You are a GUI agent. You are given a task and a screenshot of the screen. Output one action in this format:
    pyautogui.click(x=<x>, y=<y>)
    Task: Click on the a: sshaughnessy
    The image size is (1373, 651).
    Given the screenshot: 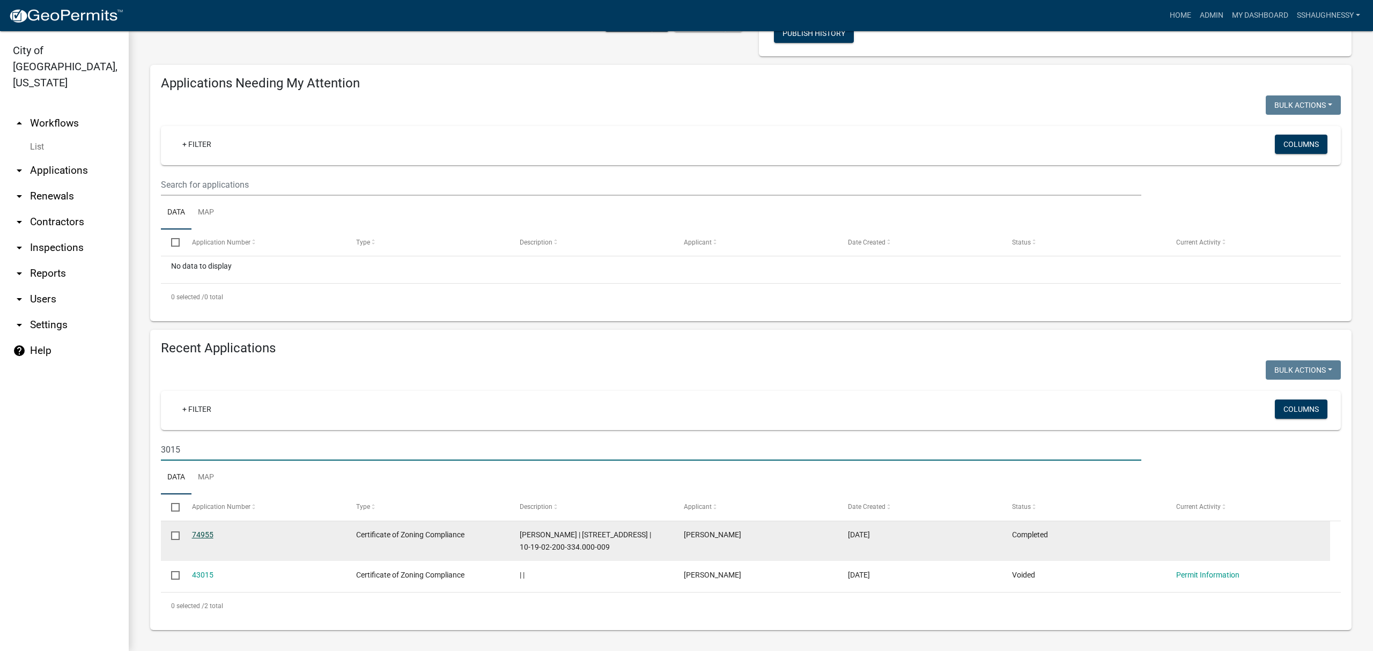 What is the action you would take?
    pyautogui.click(x=1328, y=16)
    